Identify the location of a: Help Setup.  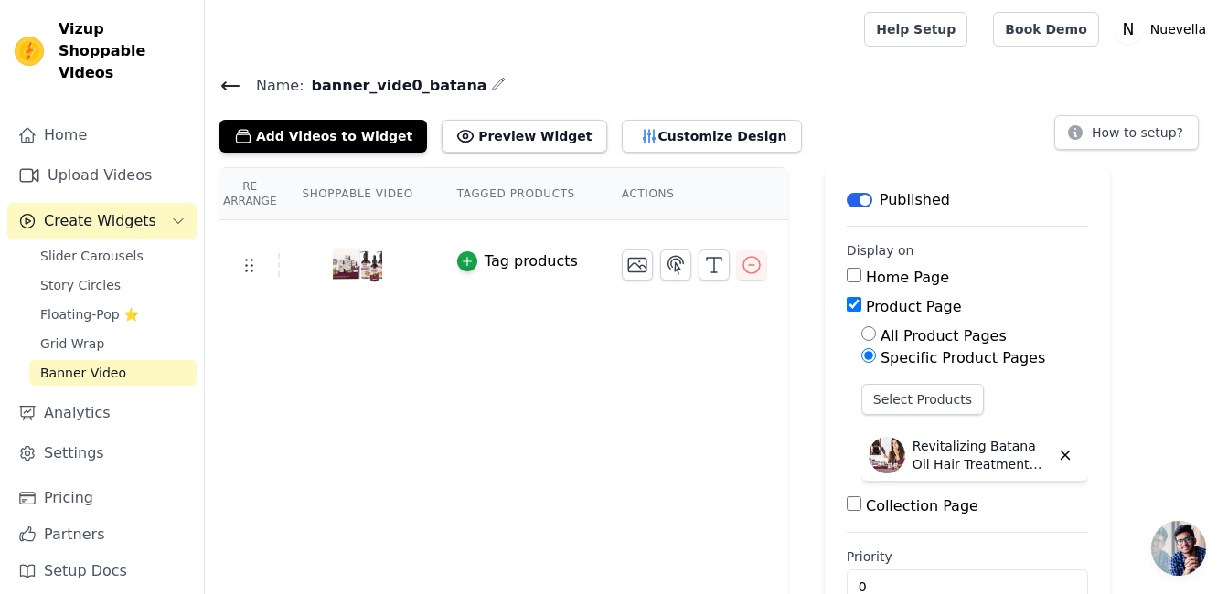
(915, 29).